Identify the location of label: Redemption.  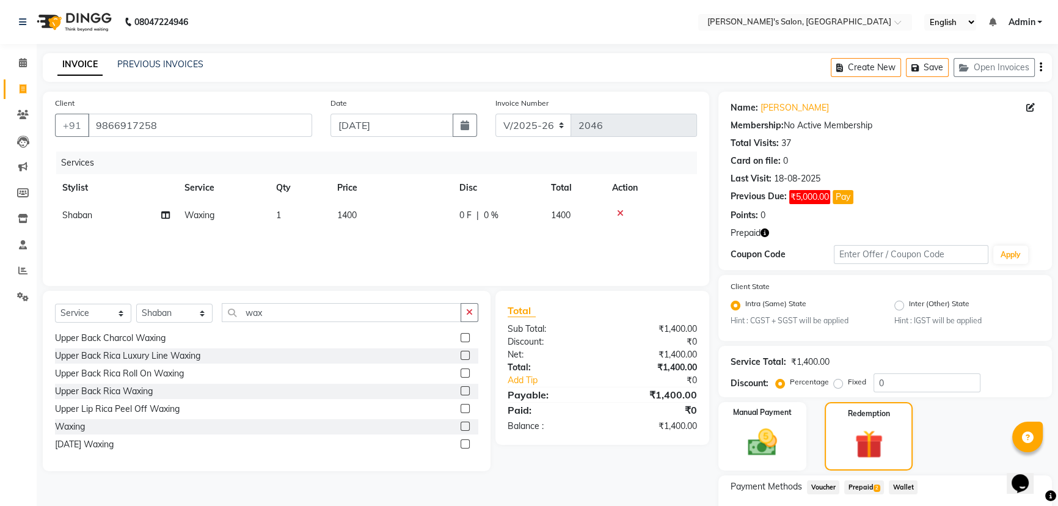
(869, 414).